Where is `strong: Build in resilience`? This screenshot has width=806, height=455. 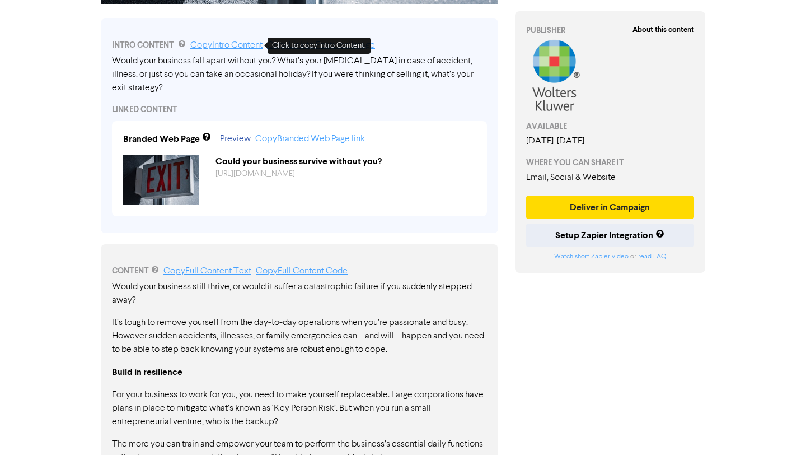
strong: Build in resilience is located at coordinates (147, 372).